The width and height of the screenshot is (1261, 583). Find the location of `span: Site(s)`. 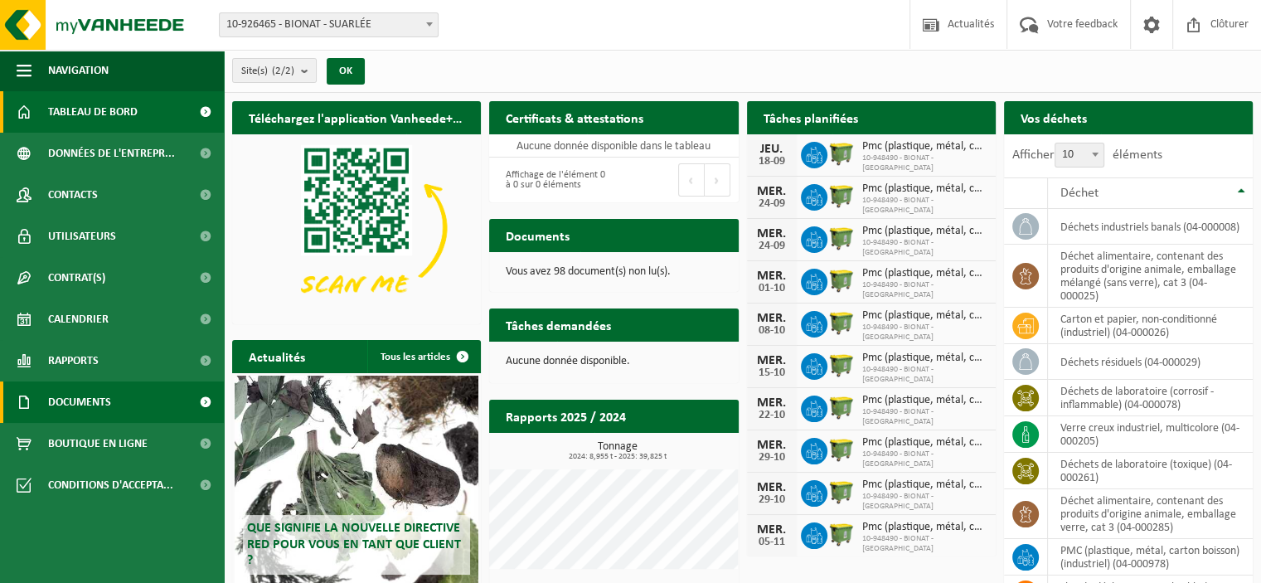

span: Site(s) is located at coordinates (268, 71).